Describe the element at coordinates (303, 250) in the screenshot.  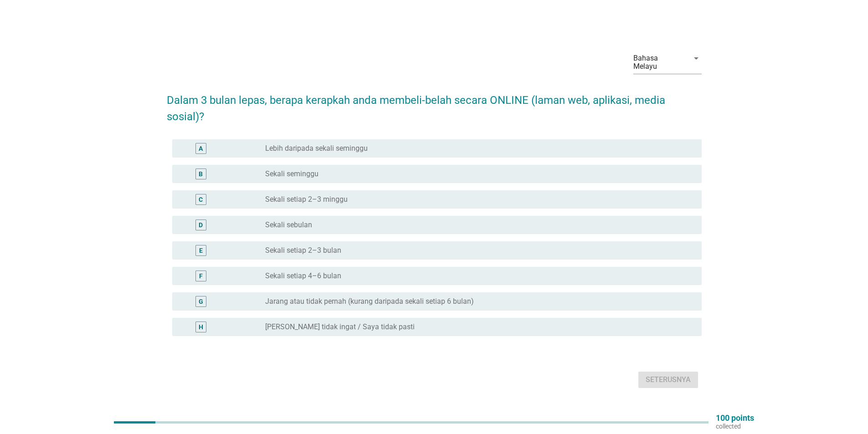
I see `label: Sekali setiap 2–3 bulan` at that location.